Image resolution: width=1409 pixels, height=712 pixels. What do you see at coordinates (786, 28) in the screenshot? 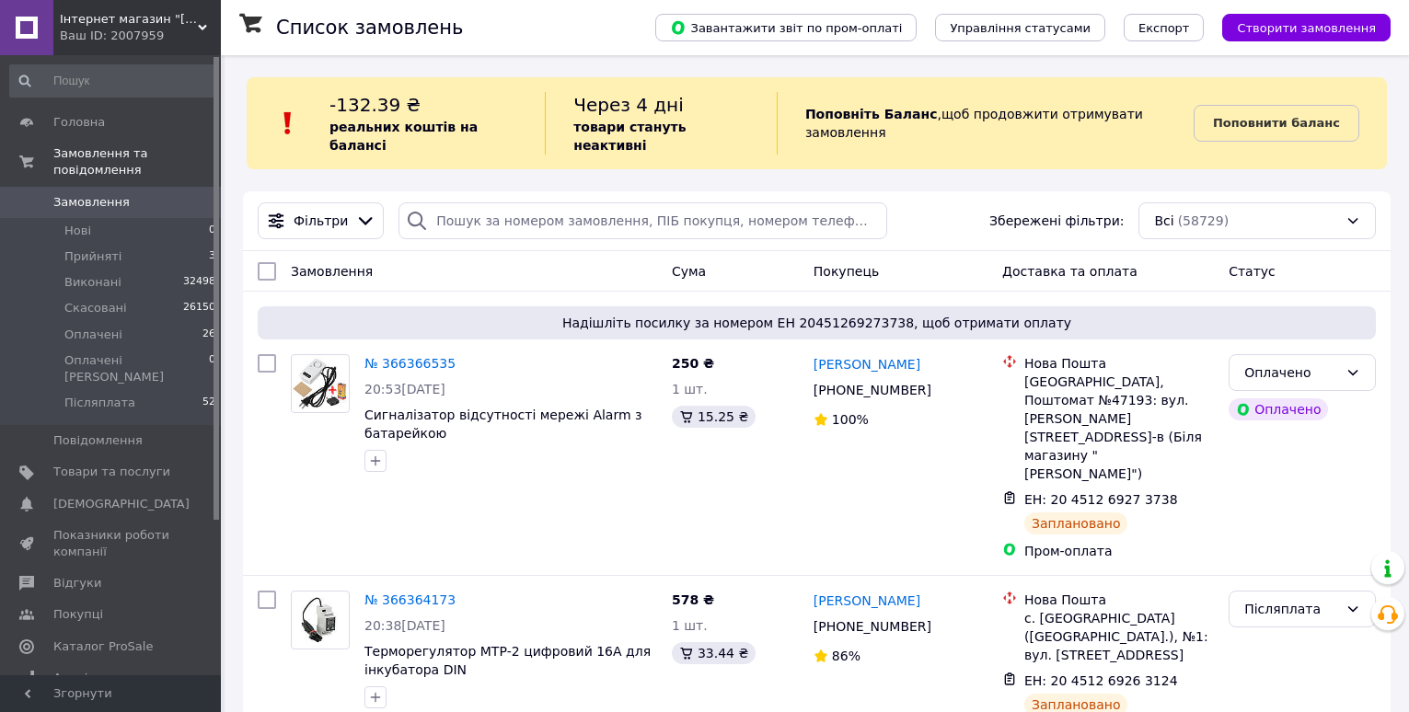
I see `span: Завантажити звіт по пром-оплаті` at bounding box center [786, 28].